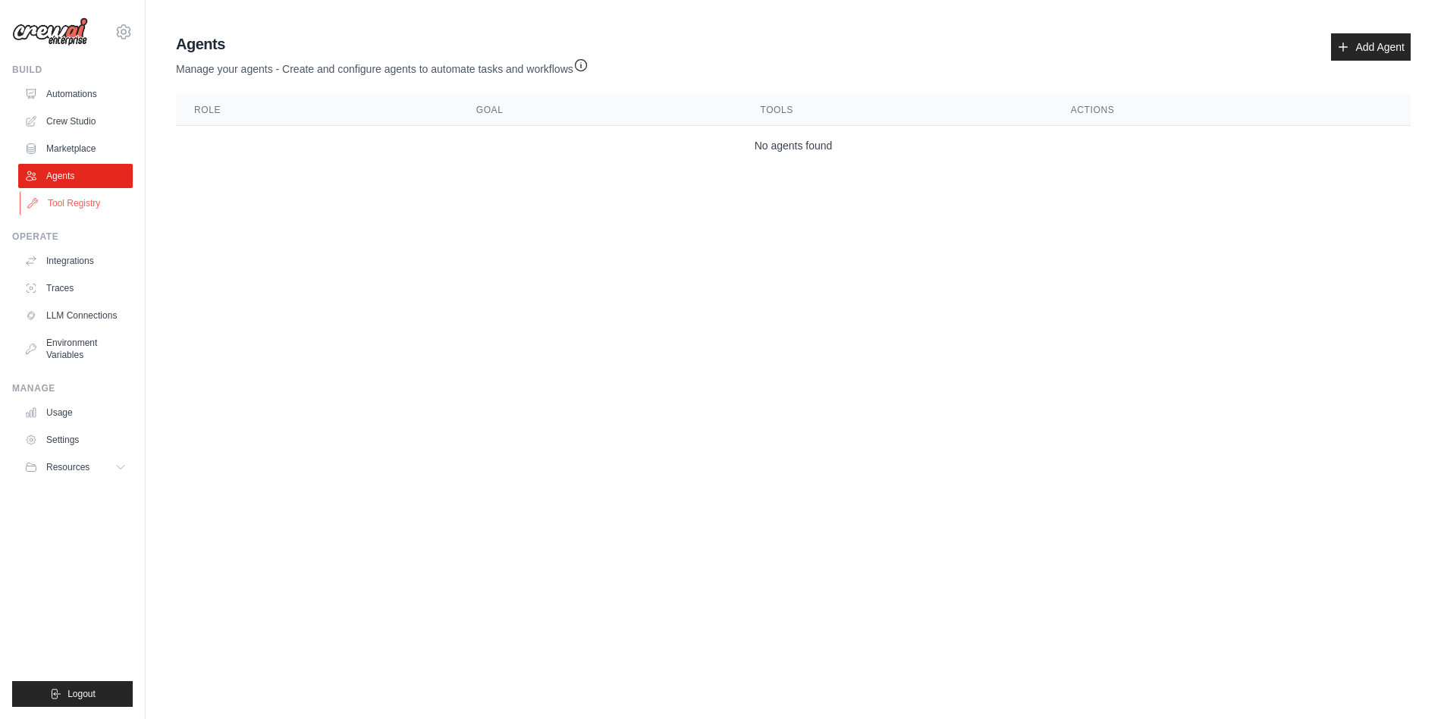  What do you see at coordinates (793, 146) in the screenshot?
I see `td: No agents found` at bounding box center [793, 146].